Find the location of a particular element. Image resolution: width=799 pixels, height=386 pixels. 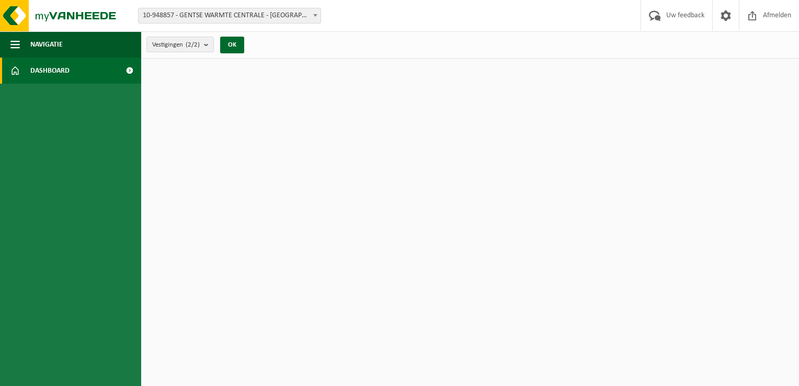

count: (2/2) is located at coordinates (193, 44).